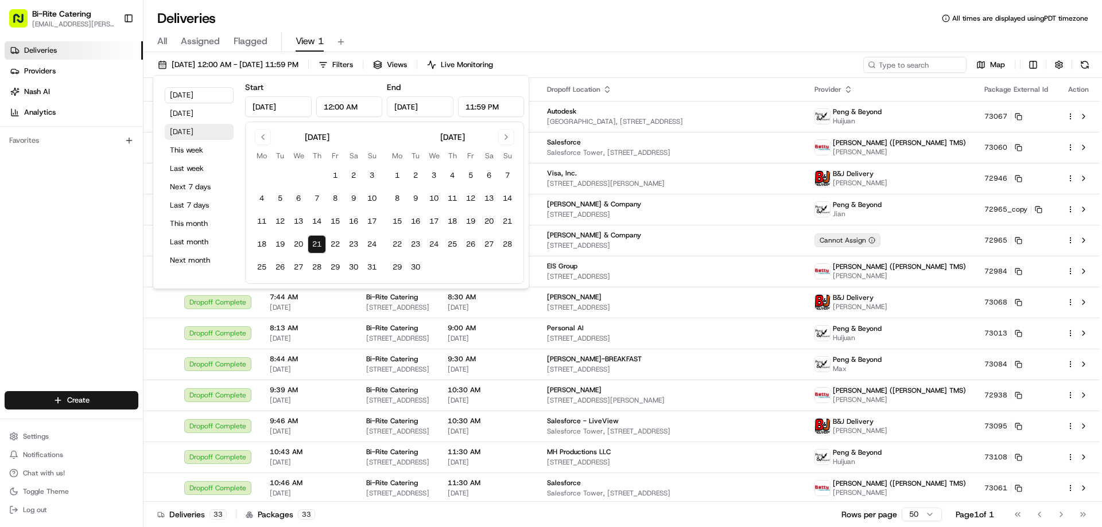  What do you see at coordinates (396, 65) in the screenshot?
I see `span: Views` at bounding box center [396, 65].